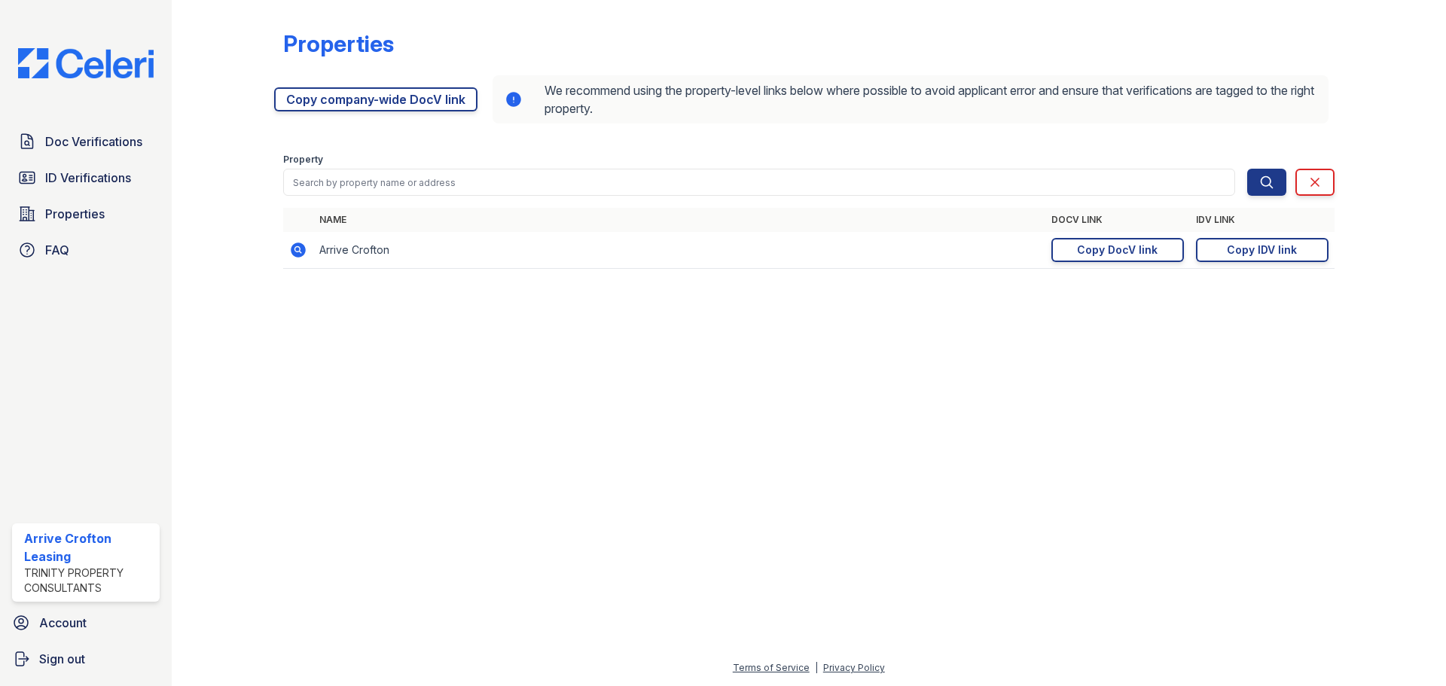  I want to click on div: Copy IDV link, so click(1262, 250).